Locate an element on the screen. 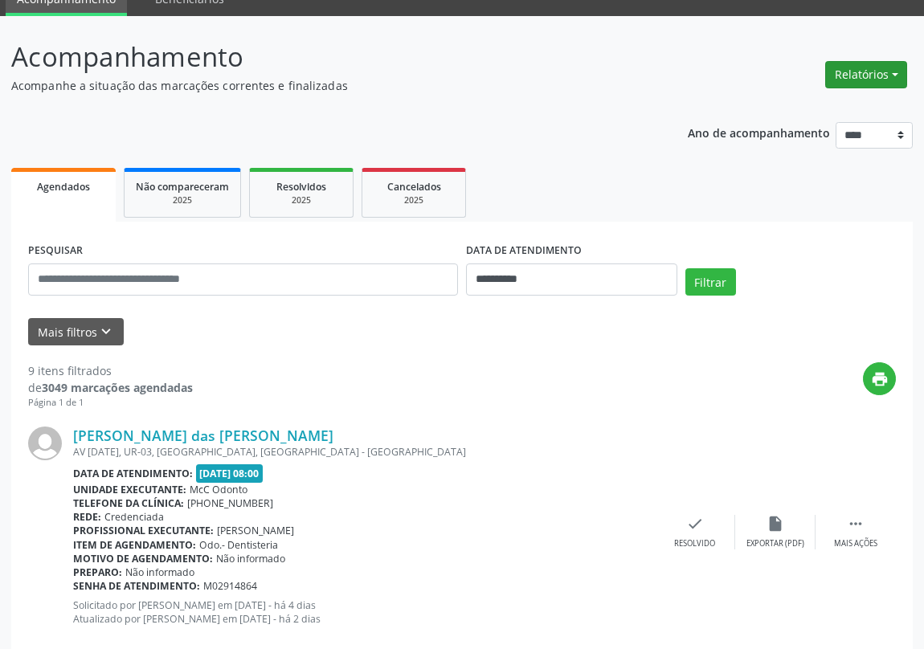  i: print is located at coordinates (880, 379).